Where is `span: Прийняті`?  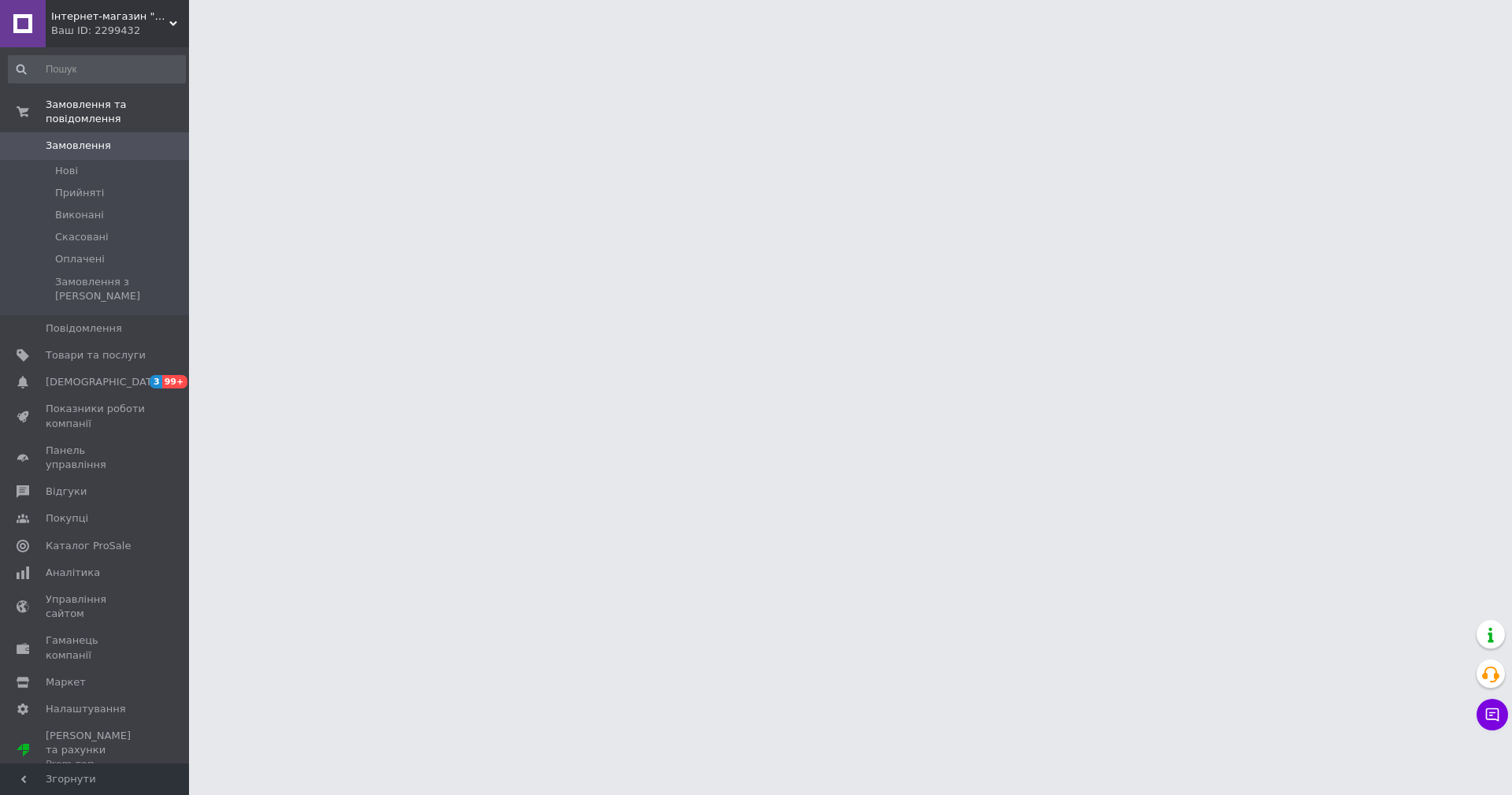 span: Прийняті is located at coordinates (79, 193).